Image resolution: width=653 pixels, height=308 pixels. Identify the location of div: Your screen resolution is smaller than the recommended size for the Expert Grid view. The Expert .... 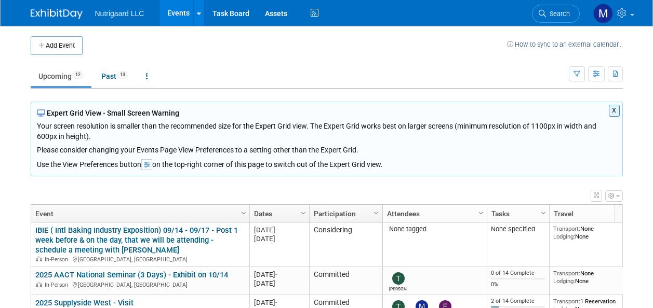
(327, 137).